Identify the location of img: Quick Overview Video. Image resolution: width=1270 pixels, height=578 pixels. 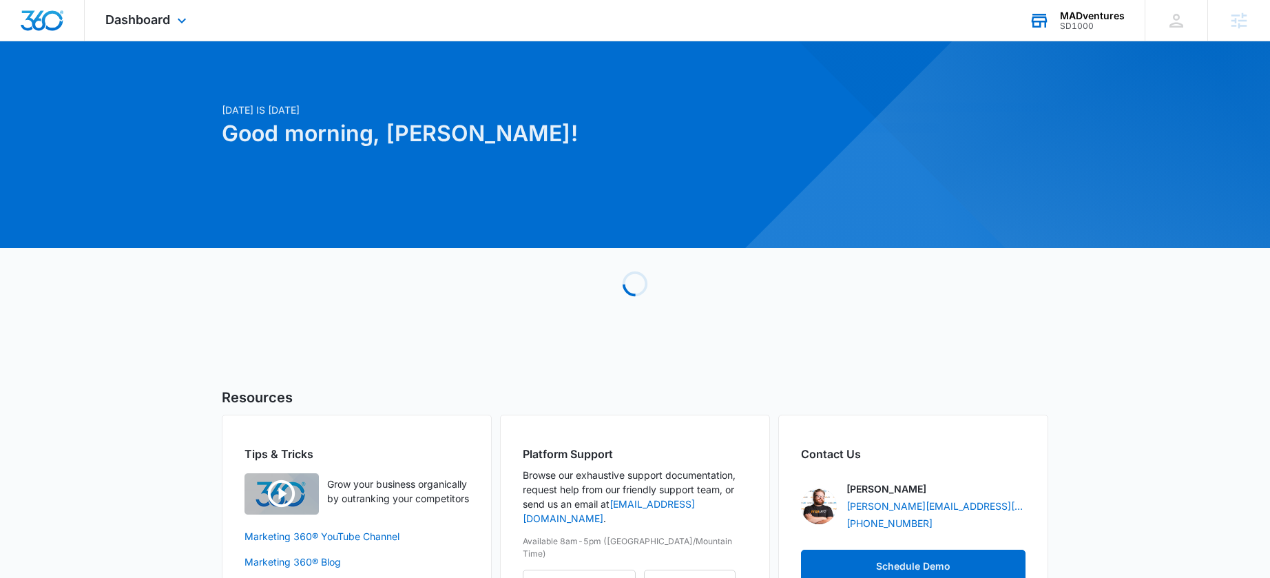
(282, 494).